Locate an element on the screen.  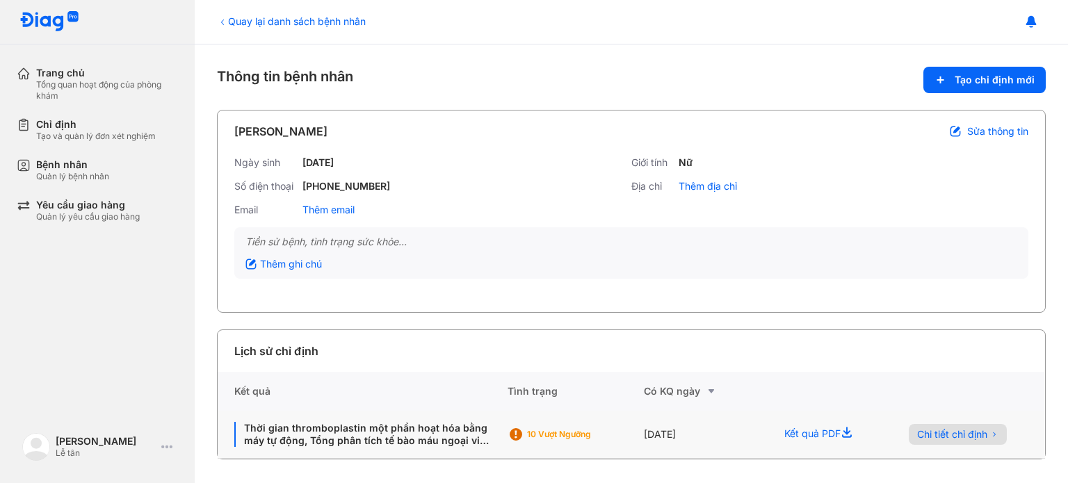
button: Chi tiết chỉ định is located at coordinates (958, 435).